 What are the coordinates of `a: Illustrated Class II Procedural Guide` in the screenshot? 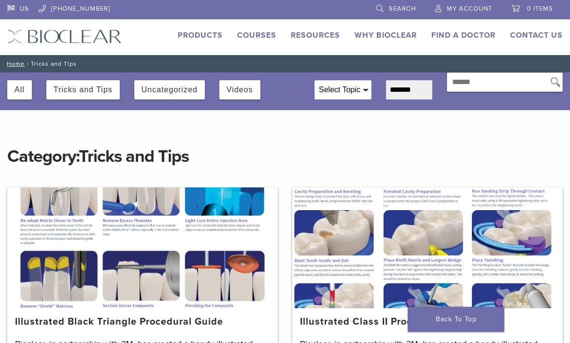 It's located at (387, 322).